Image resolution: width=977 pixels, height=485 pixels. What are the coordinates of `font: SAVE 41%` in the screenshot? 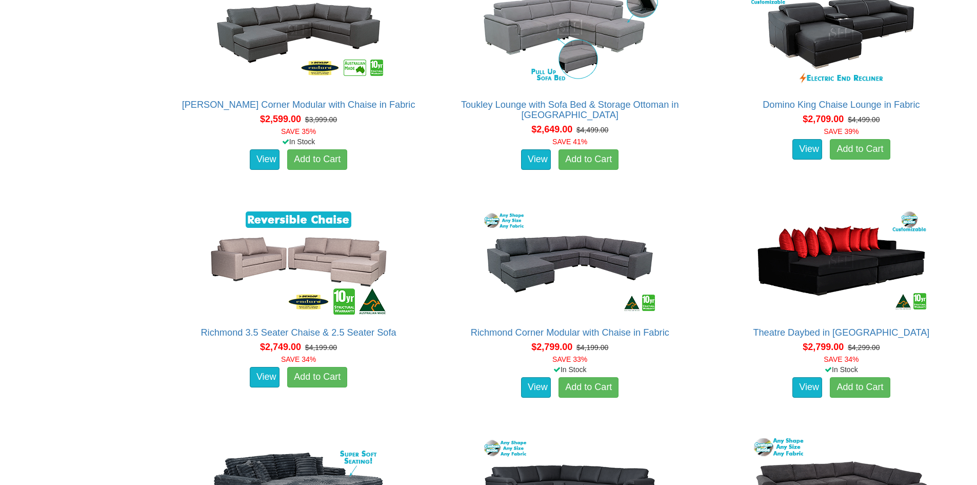 It's located at (570, 142).